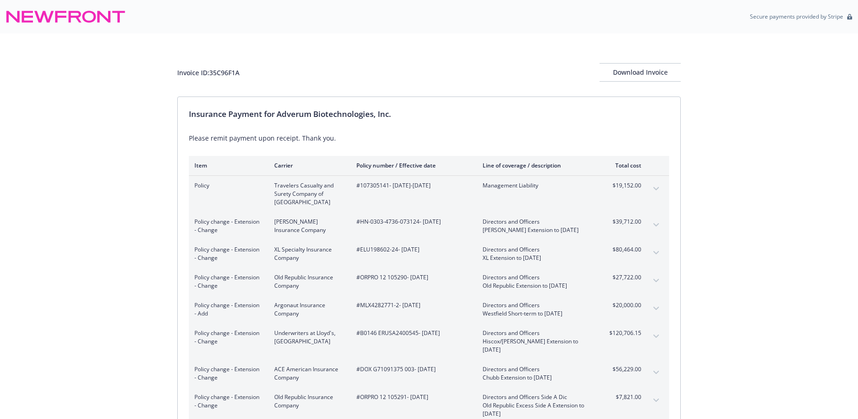 This screenshot has height=419, width=858. What do you see at coordinates (429, 138) in the screenshot?
I see `div: Please remit payment upon receipt. Thank you.` at bounding box center [429, 138].